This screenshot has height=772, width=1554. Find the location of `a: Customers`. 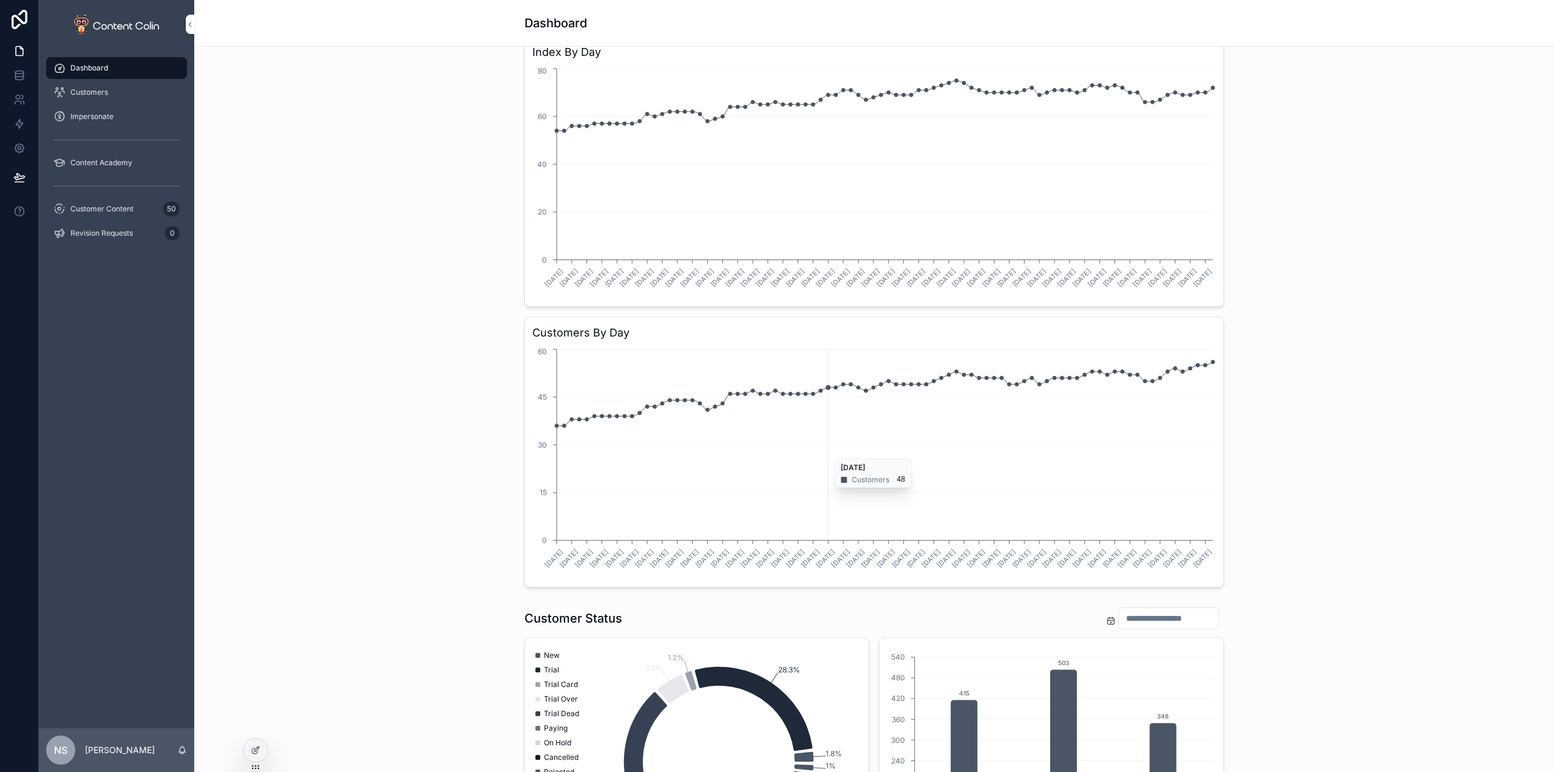

a: Customers is located at coordinates (117, 92).